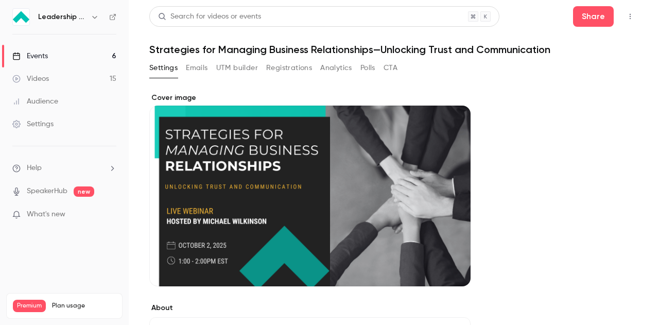  Describe the element at coordinates (33, 124) in the screenshot. I see `div: Settings` at that location.